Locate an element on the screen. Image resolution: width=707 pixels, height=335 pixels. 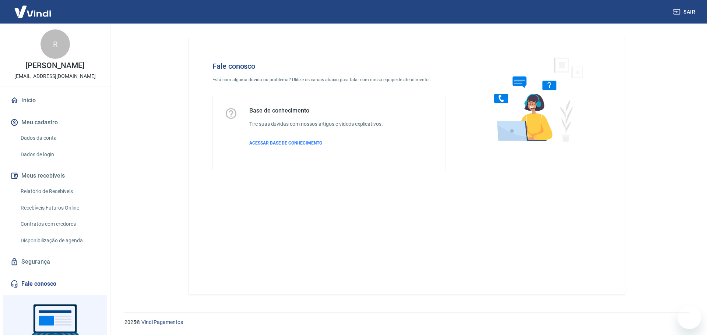
img: Vindi is located at coordinates (33, 11).